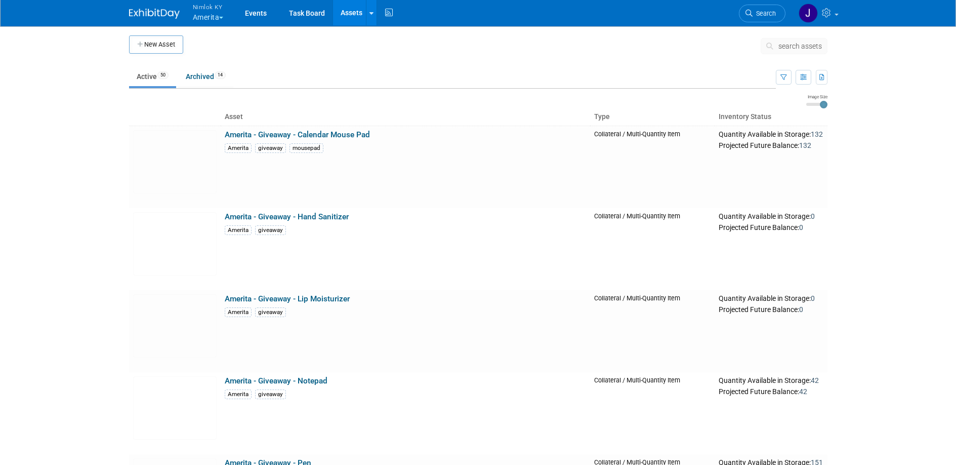 The width and height of the screenshot is (956, 465). Describe the element at coordinates (163, 75) in the screenshot. I see `span: 50` at that location.